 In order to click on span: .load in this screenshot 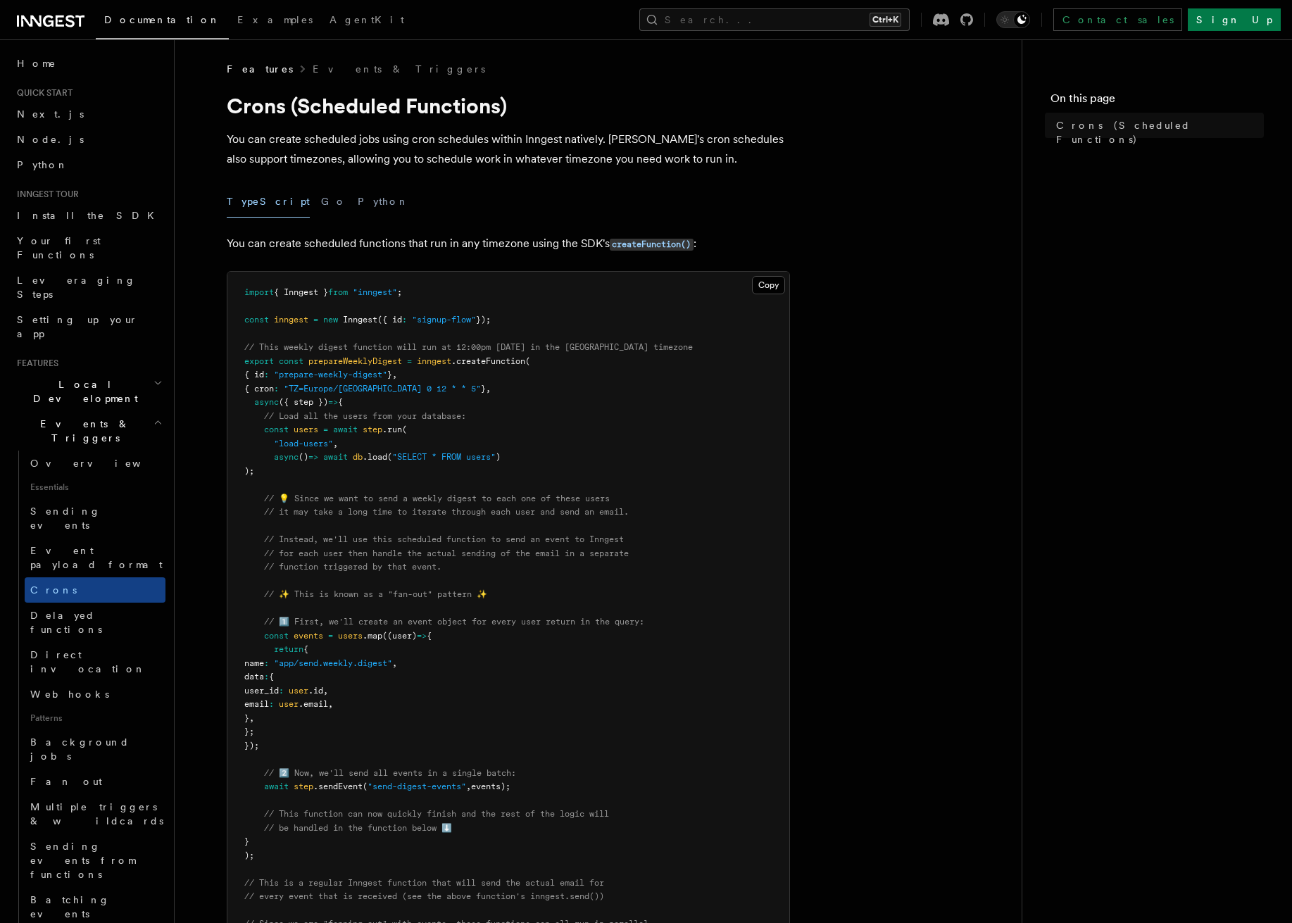, I will do `click(375, 457)`.